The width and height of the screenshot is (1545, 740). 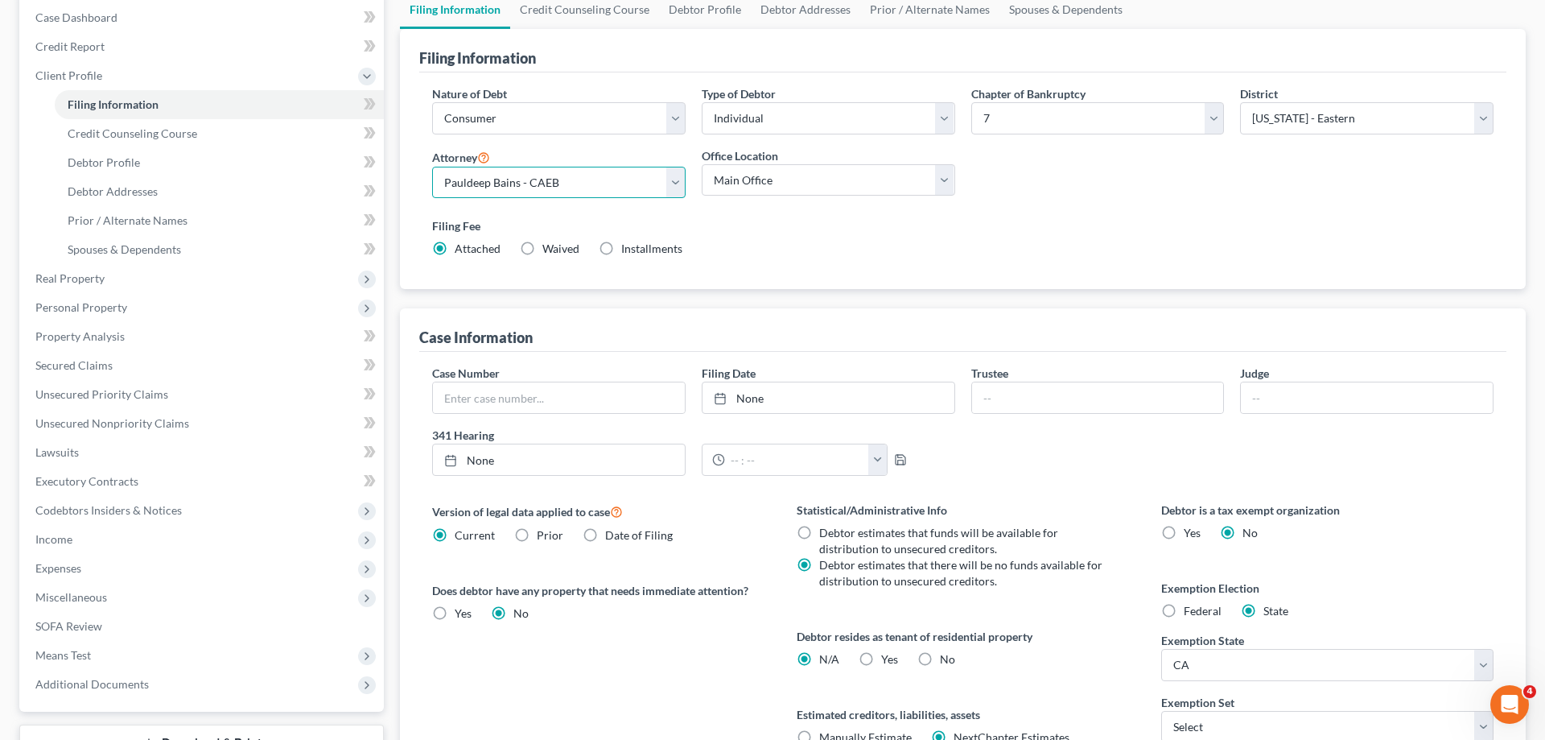 What do you see at coordinates (112, 422) in the screenshot?
I see `span: Unsecured Nonpriority Claims` at bounding box center [112, 422].